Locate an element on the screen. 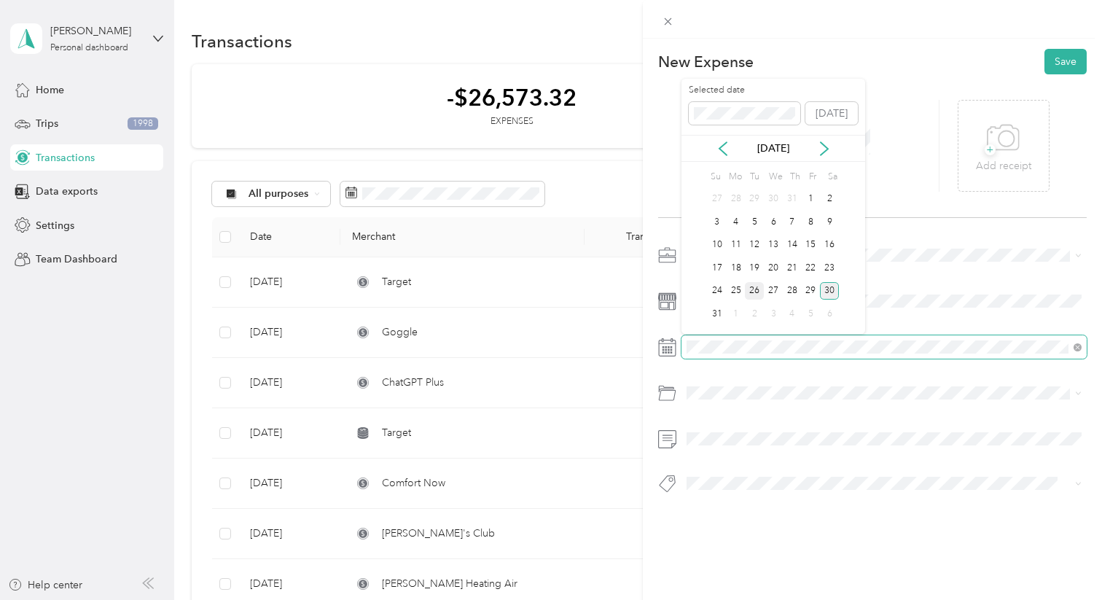  div: 8 is located at coordinates (811, 222).